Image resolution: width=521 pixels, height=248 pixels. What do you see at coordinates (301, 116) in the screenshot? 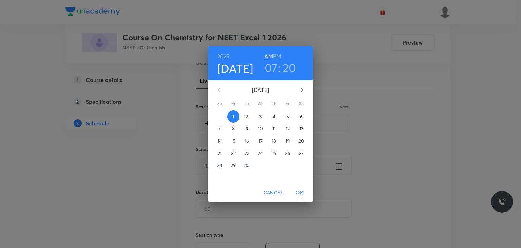
I see `p: 6` at bounding box center [301, 116].